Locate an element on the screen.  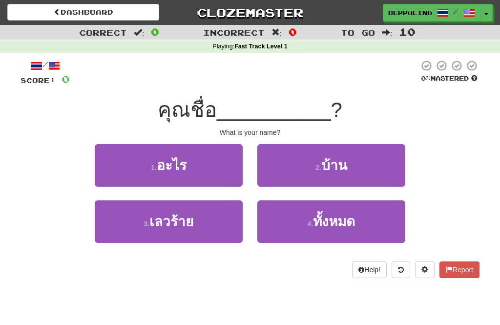
small: 4 . is located at coordinates (310, 224).